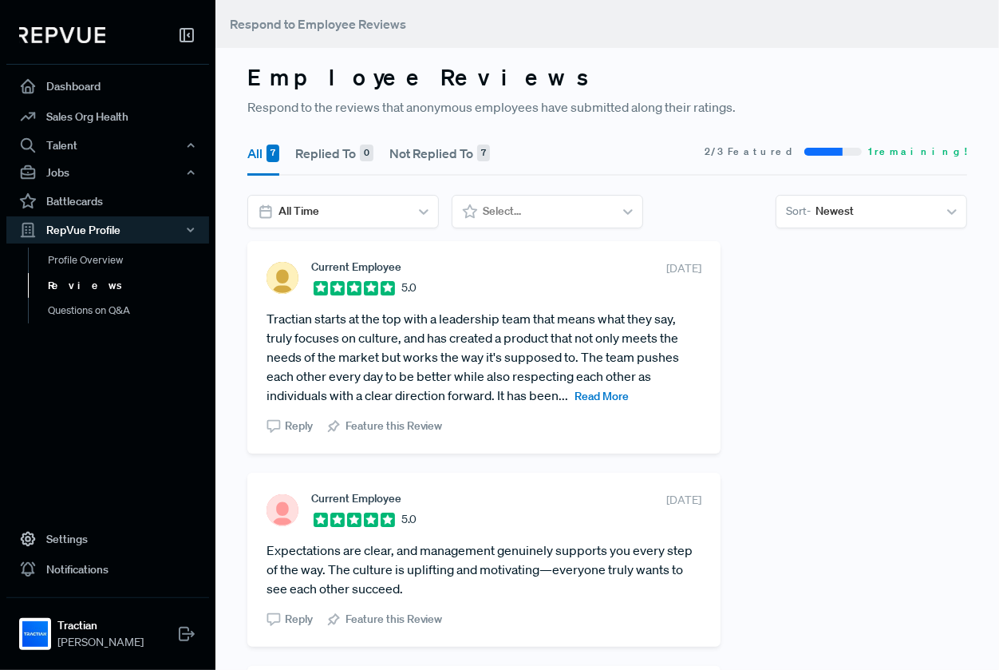  Describe the element at coordinates (798, 211) in the screenshot. I see `span: Sort -` at that location.